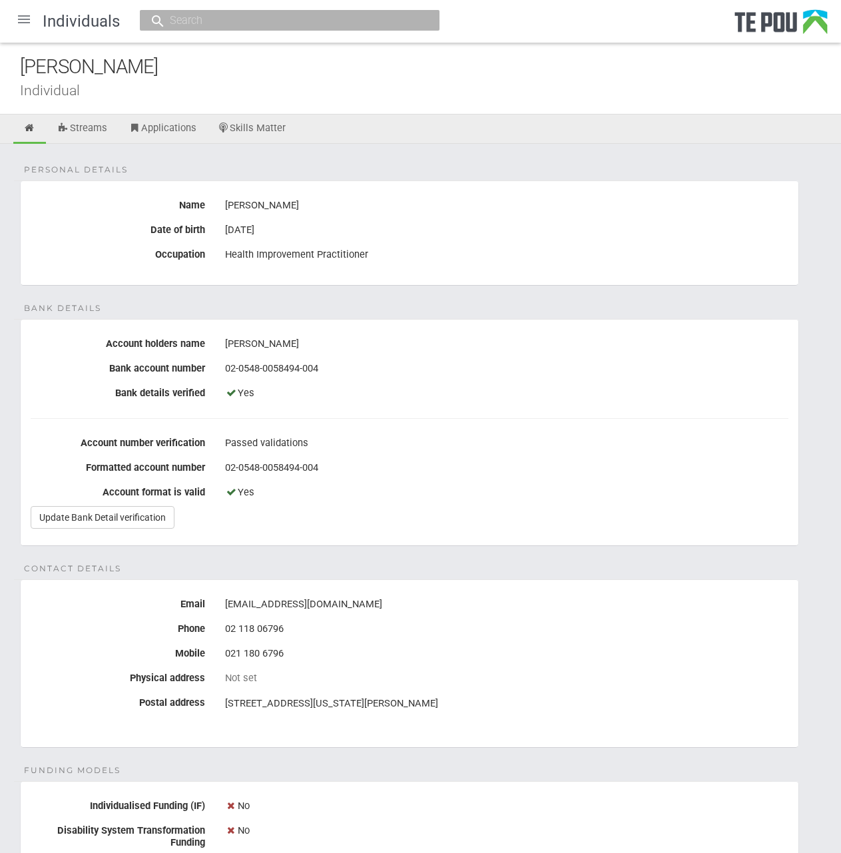 The image size is (841, 853). Describe the element at coordinates (118, 650) in the screenshot. I see `label: Mobile` at that location.